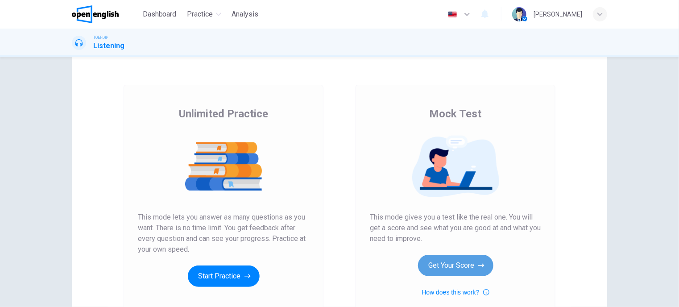 This screenshot has width=679, height=307. I want to click on button: Get Your Score, so click(456, 265).